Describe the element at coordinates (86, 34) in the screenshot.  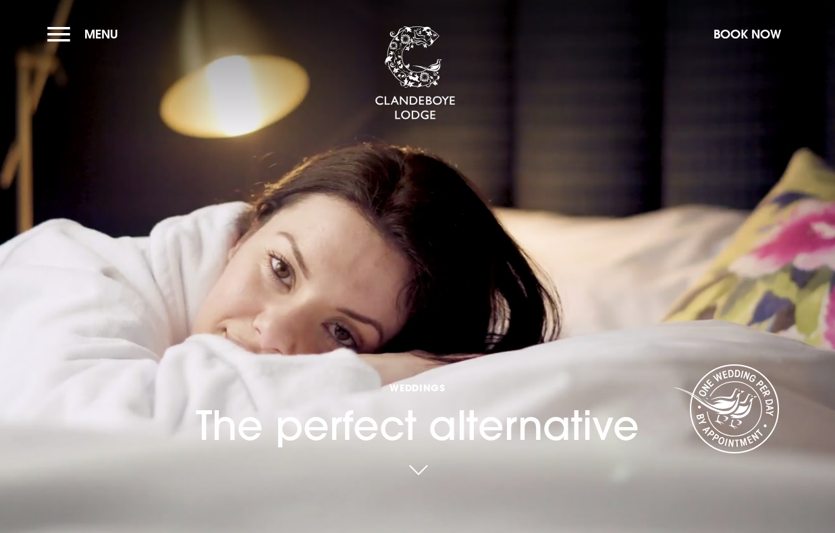
I see `button: Menu` at that location.